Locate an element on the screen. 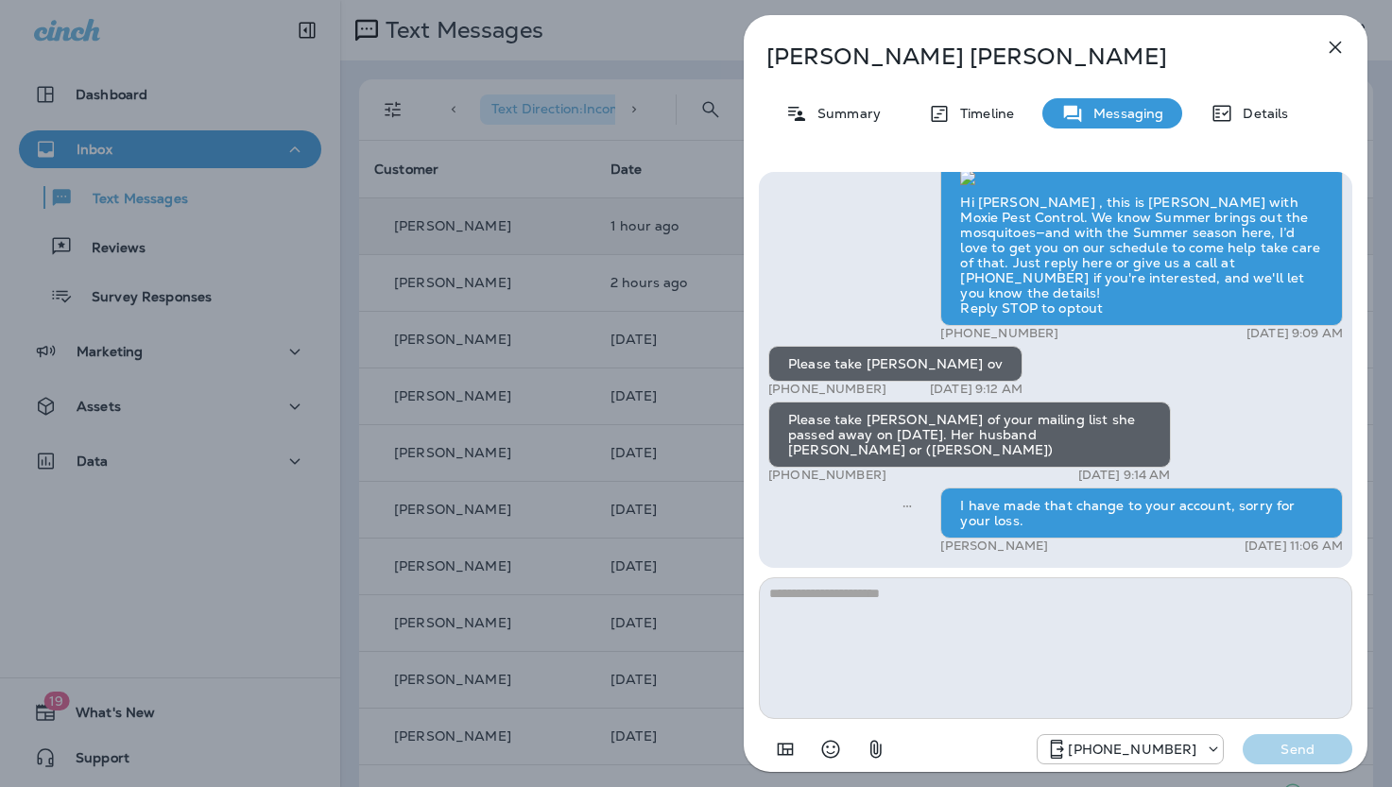 The height and width of the screenshot is (787, 1392). img: twilio-download is located at coordinates (968, 178).